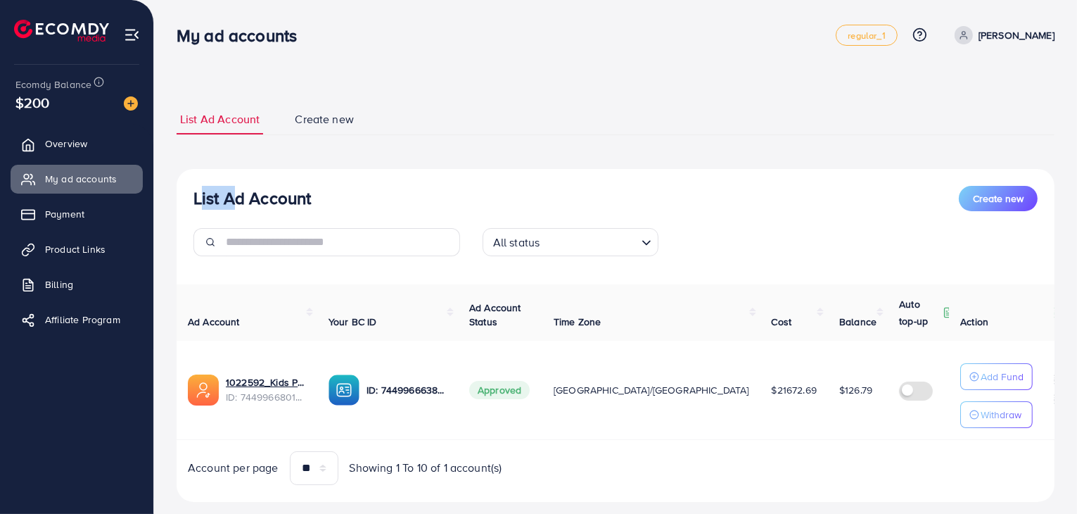  What do you see at coordinates (500, 390) in the screenshot?
I see `span: Approved` at bounding box center [500, 390].